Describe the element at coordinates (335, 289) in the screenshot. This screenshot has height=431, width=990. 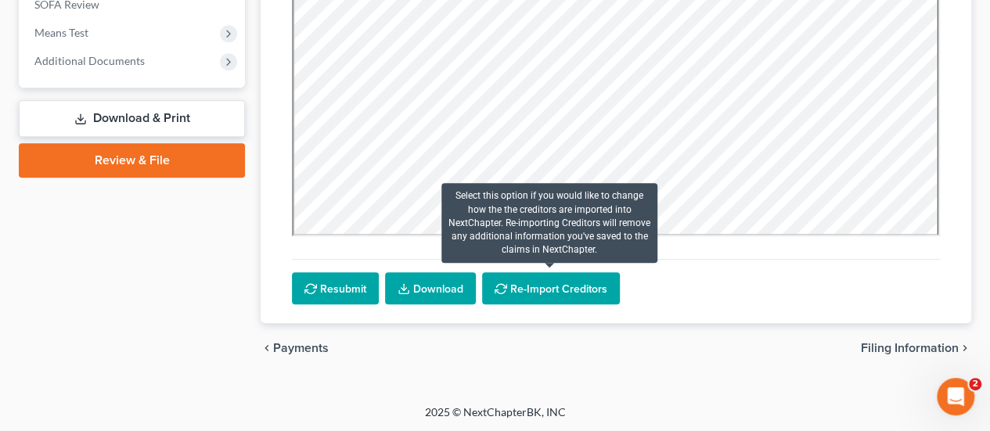
I see `button: Resubmit` at that location.